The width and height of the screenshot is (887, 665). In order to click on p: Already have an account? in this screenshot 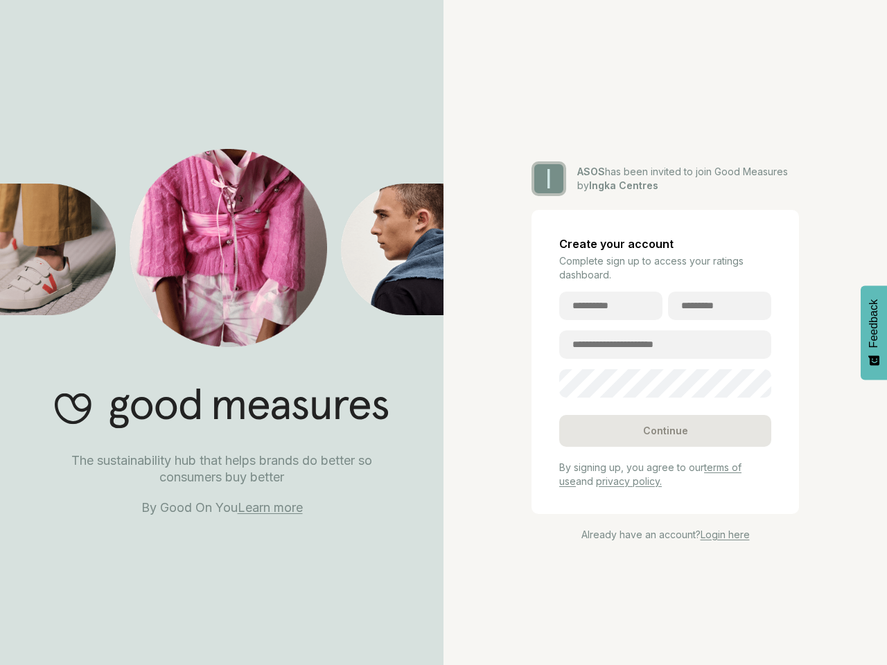, I will do `click(665, 535)`.